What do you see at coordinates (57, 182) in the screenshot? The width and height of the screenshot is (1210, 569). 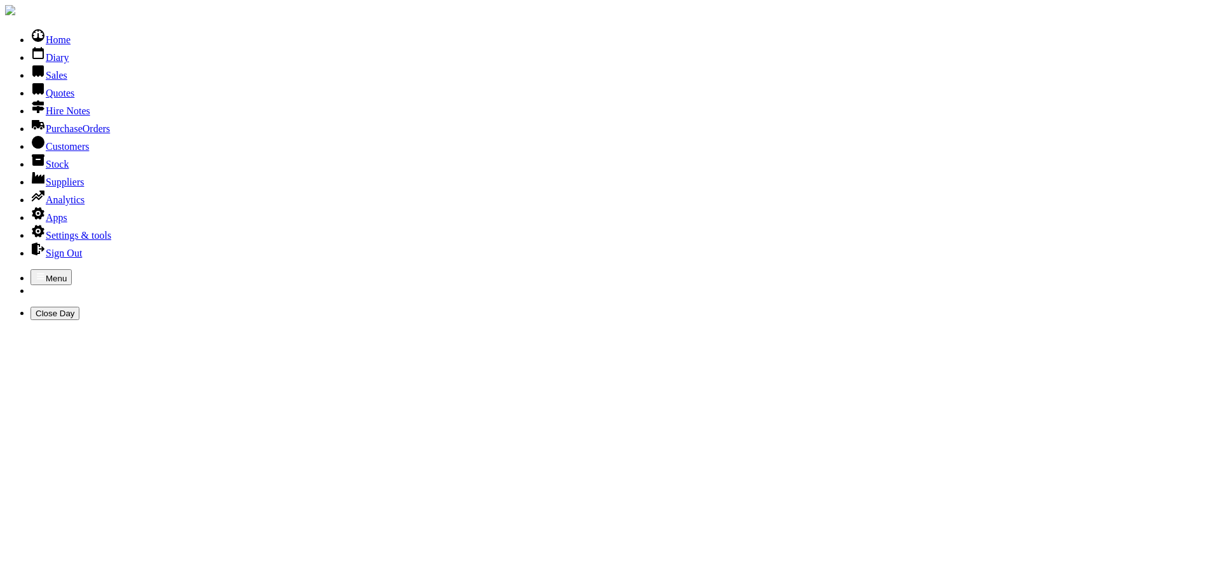 I see `a: Suppliers` at bounding box center [57, 182].